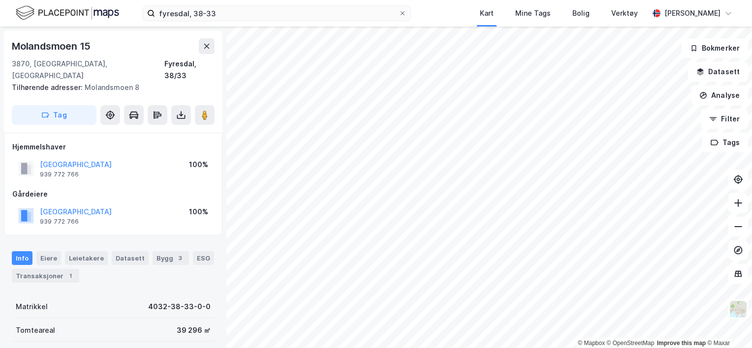 This screenshot has width=752, height=348. What do you see at coordinates (487, 13) in the screenshot?
I see `div: Kart` at bounding box center [487, 13].